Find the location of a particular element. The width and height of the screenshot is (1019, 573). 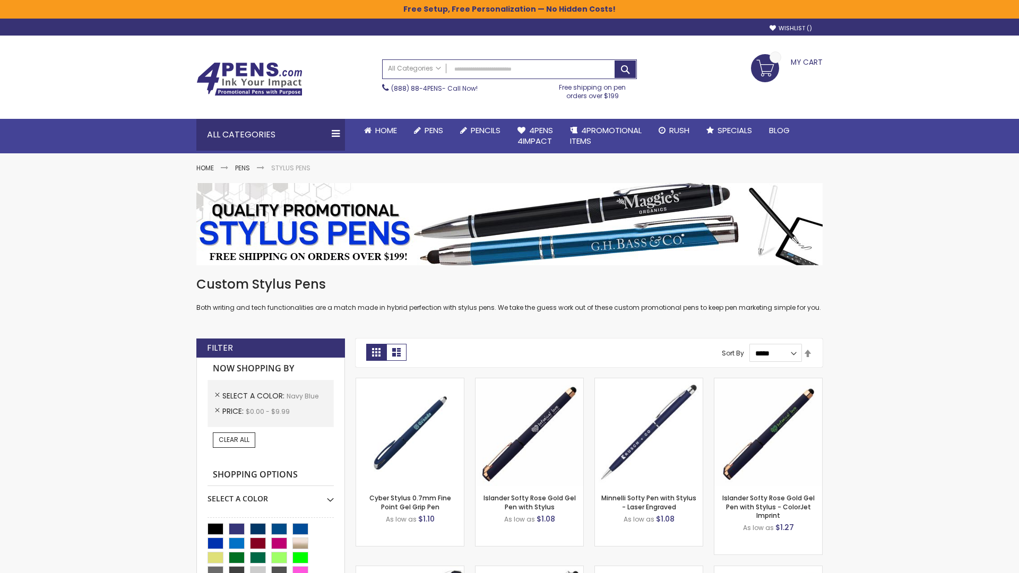

img: Minnelli Softy Pen with Stylus - Laser Engraved-Navy Blue is located at coordinates (649, 432).